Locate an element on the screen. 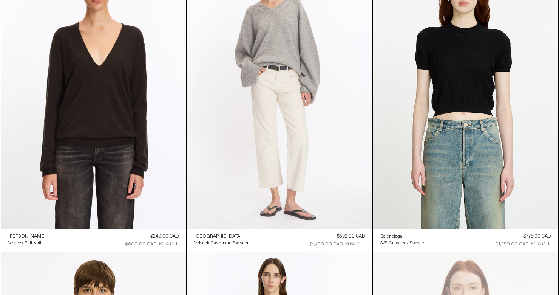 This screenshot has width=559, height=295. div: $600.00 CAD is located at coordinates (141, 244).